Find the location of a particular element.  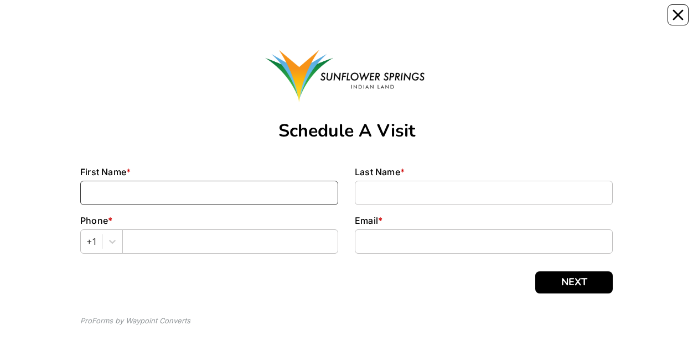

div: Schedule A Visit is located at coordinates (346, 131).